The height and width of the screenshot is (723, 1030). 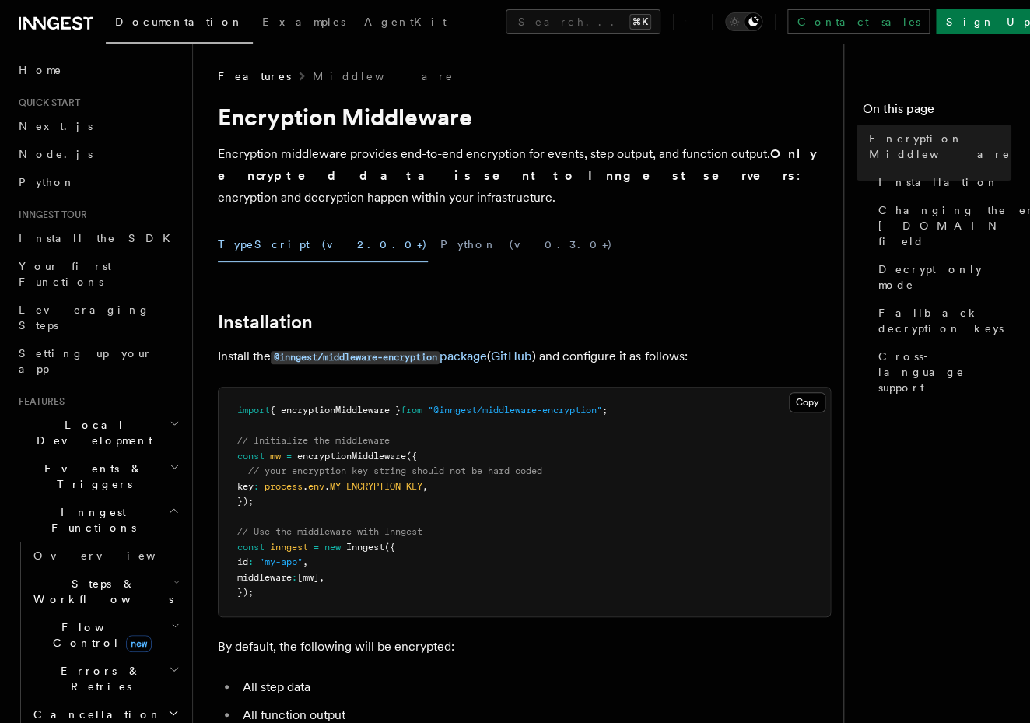 I want to click on a: Encryption Middleware, so click(x=937, y=146).